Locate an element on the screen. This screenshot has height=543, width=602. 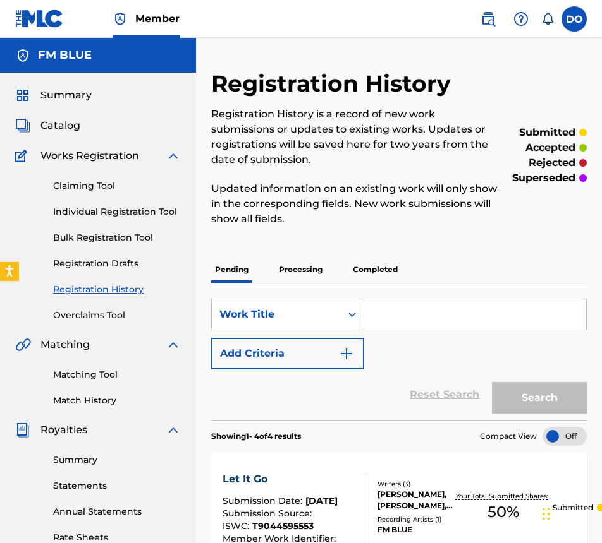
p: Showing 1 - 4 of 4 results is located at coordinates (256, 437).